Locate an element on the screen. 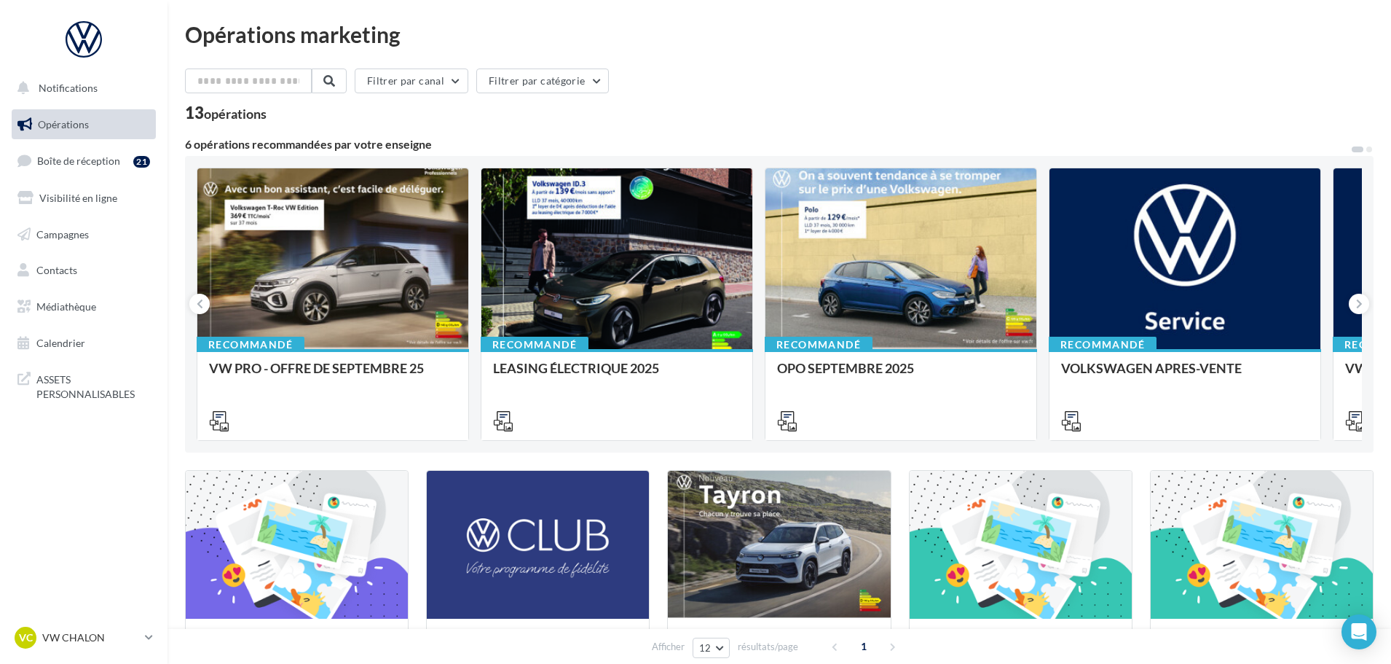 This screenshot has width=1391, height=664. div: 6 opérations recommandées par votre enseigne is located at coordinates (768, 144).